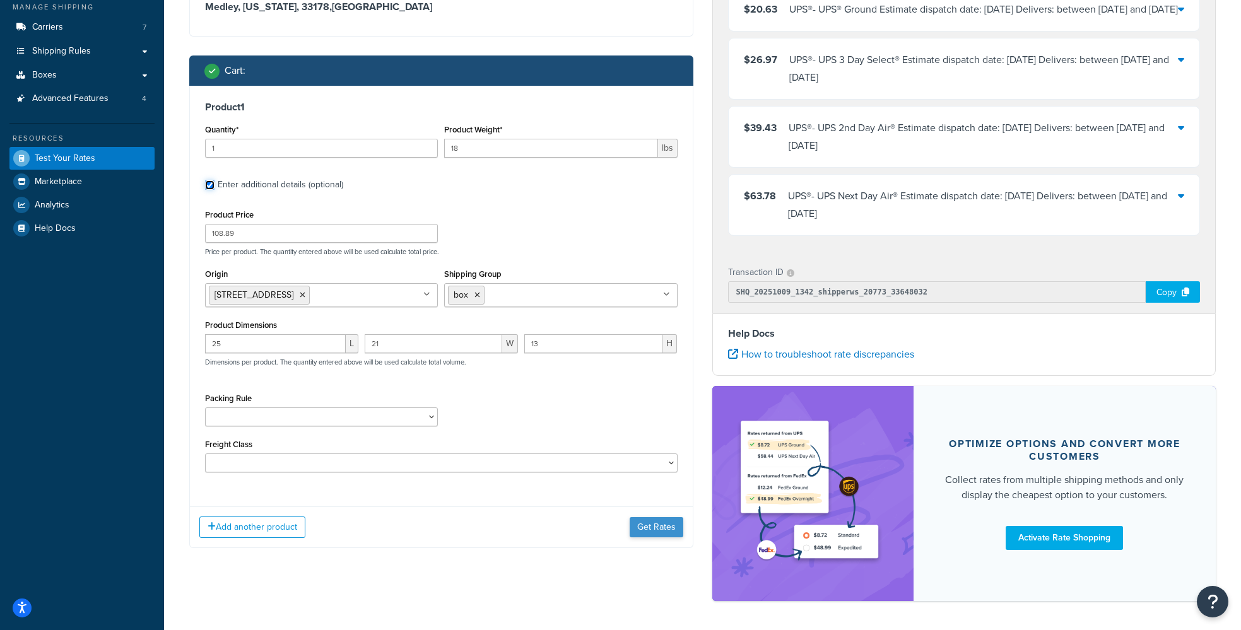 This screenshot has height=630, width=1241. I want to click on label: Freight Class, so click(228, 444).